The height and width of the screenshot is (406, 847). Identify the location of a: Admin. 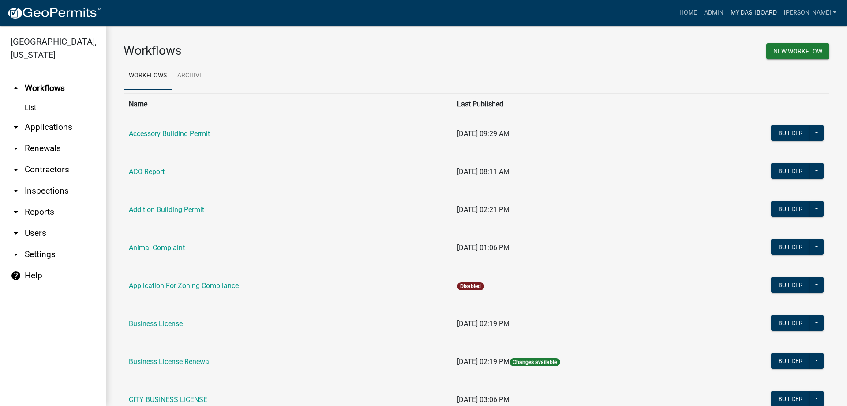
(714, 13).